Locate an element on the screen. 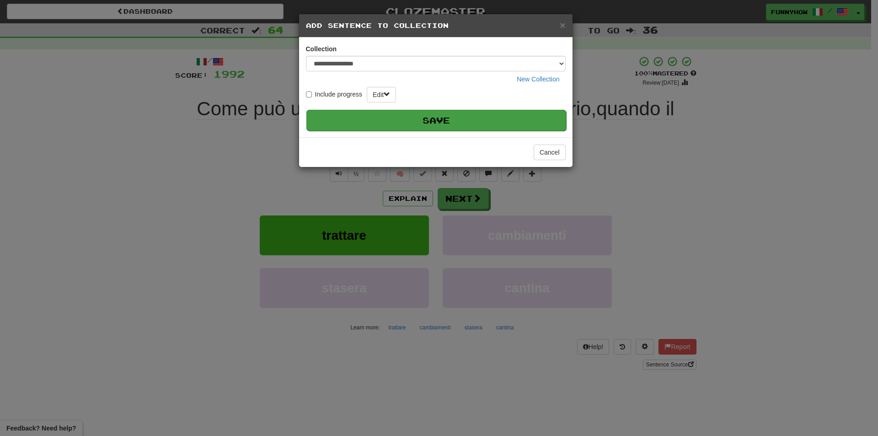  button: Cancel is located at coordinates (550, 152).